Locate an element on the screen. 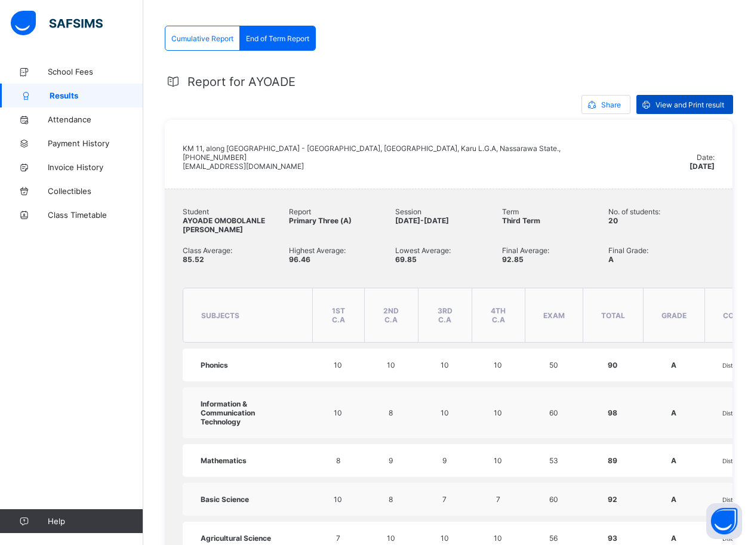 Image resolution: width=754 pixels, height=545 pixels. span: 92.85 is located at coordinates (513, 259).